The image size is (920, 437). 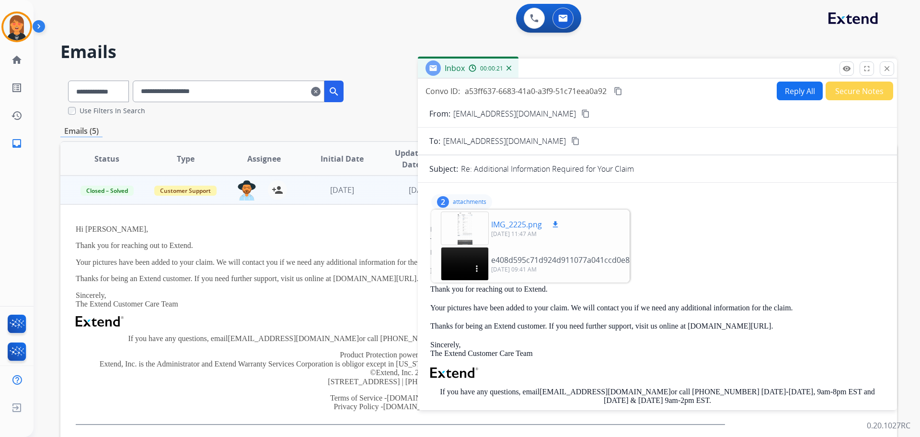 What do you see at coordinates (517, 224) in the screenshot?
I see `p: IMG_2225.png` at bounding box center [517, 224].